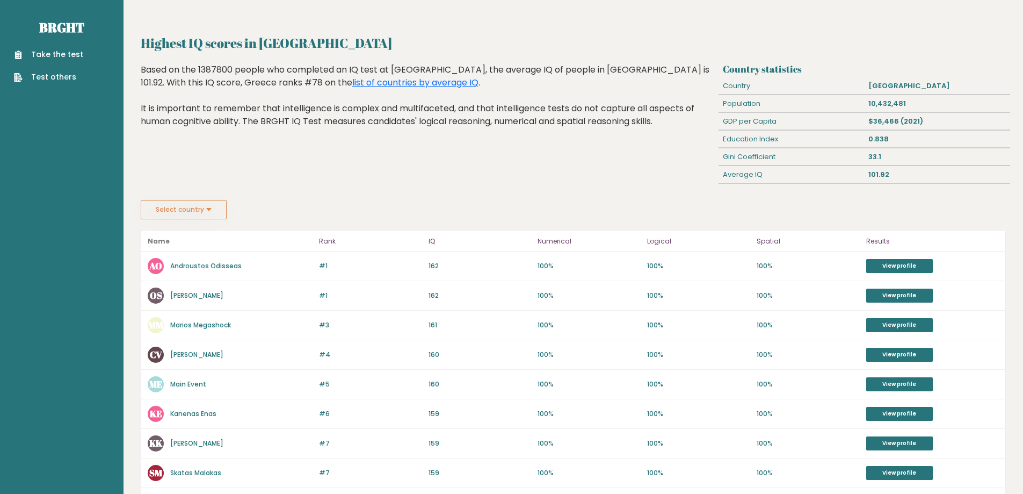 Image resolution: width=1023 pixels, height=494 pixels. I want to click on text: KK, so click(156, 443).